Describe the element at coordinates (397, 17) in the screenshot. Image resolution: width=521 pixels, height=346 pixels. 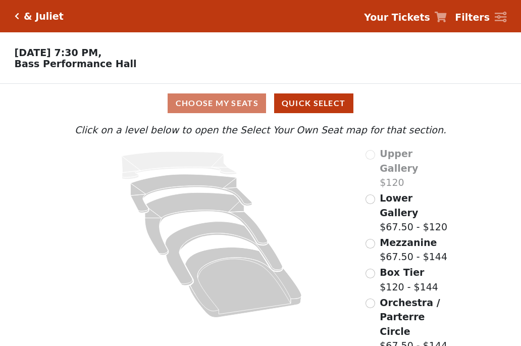
I see `strong: Your Tickets` at that location.